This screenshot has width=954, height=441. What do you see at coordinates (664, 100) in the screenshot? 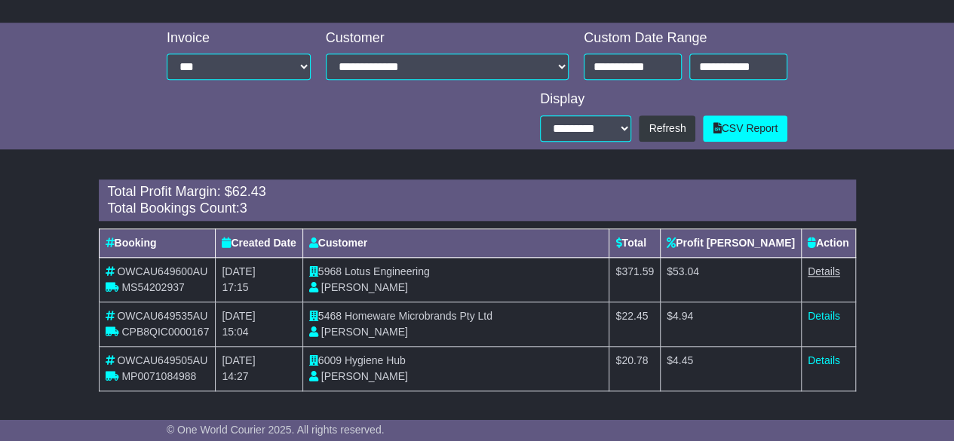
I see `div: Display` at bounding box center [664, 100].